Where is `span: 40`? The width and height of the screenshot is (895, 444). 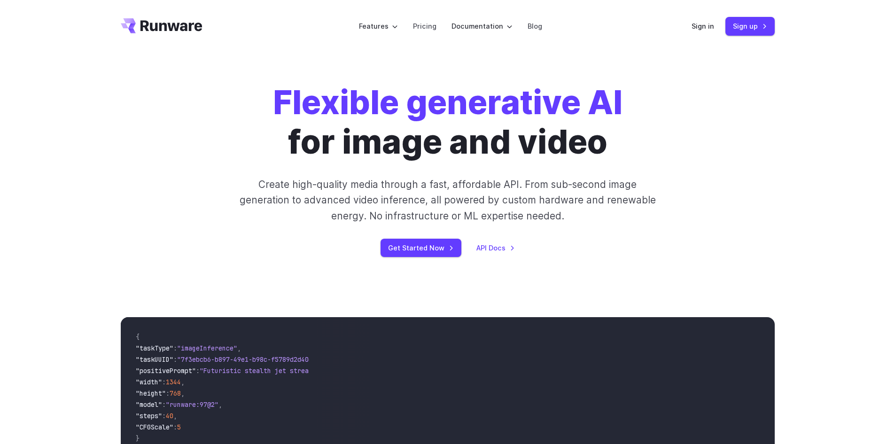
span: 40 is located at coordinates (170, 416).